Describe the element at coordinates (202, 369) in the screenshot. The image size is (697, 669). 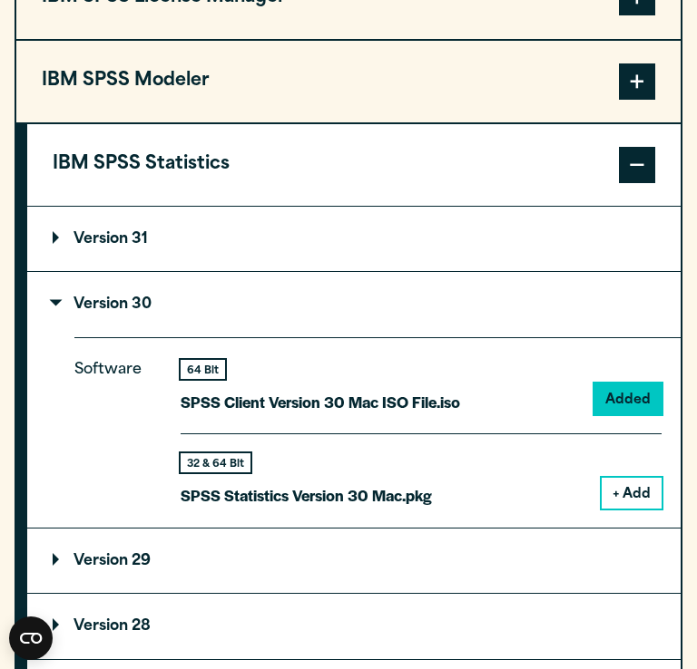
I see `div: 64 Bit` at that location.